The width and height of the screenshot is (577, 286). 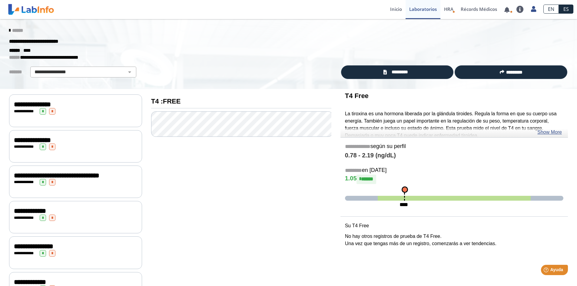 What do you see at coordinates (166, 101) in the screenshot?
I see `b: T4 :FREE` at bounding box center [166, 101].